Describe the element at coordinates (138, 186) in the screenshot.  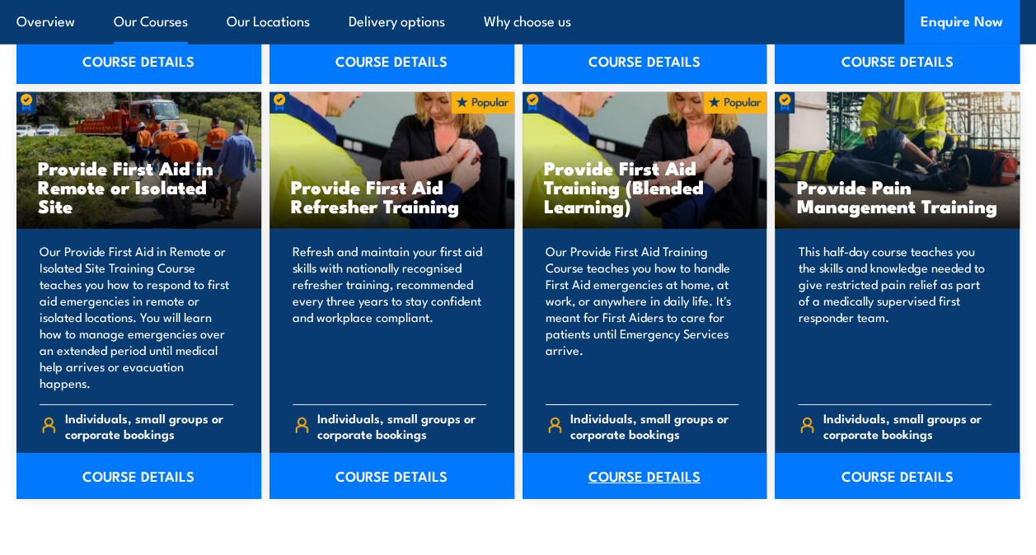
I see `h3: Provide First Aid in Remote or Isolated Site` at that location.